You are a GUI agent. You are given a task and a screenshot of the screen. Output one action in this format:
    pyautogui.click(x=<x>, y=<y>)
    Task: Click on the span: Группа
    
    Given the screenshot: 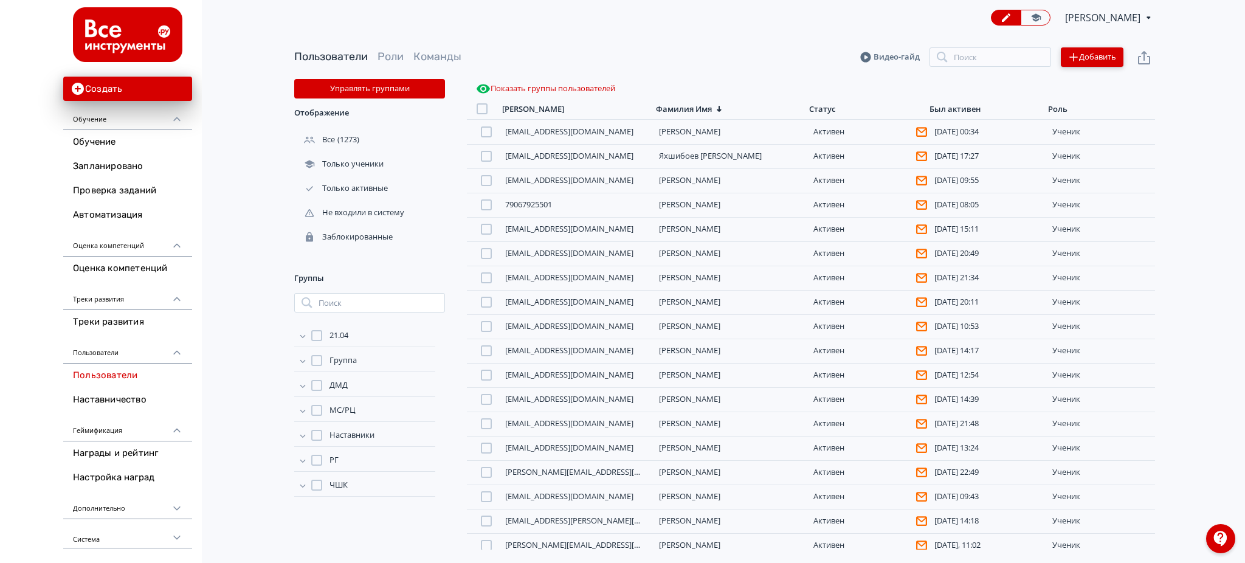 What is the action you would take?
    pyautogui.click(x=343, y=360)
    